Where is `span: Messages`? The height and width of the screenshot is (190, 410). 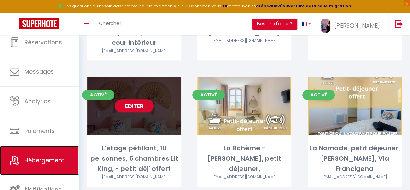 span: Messages is located at coordinates (39, 71).